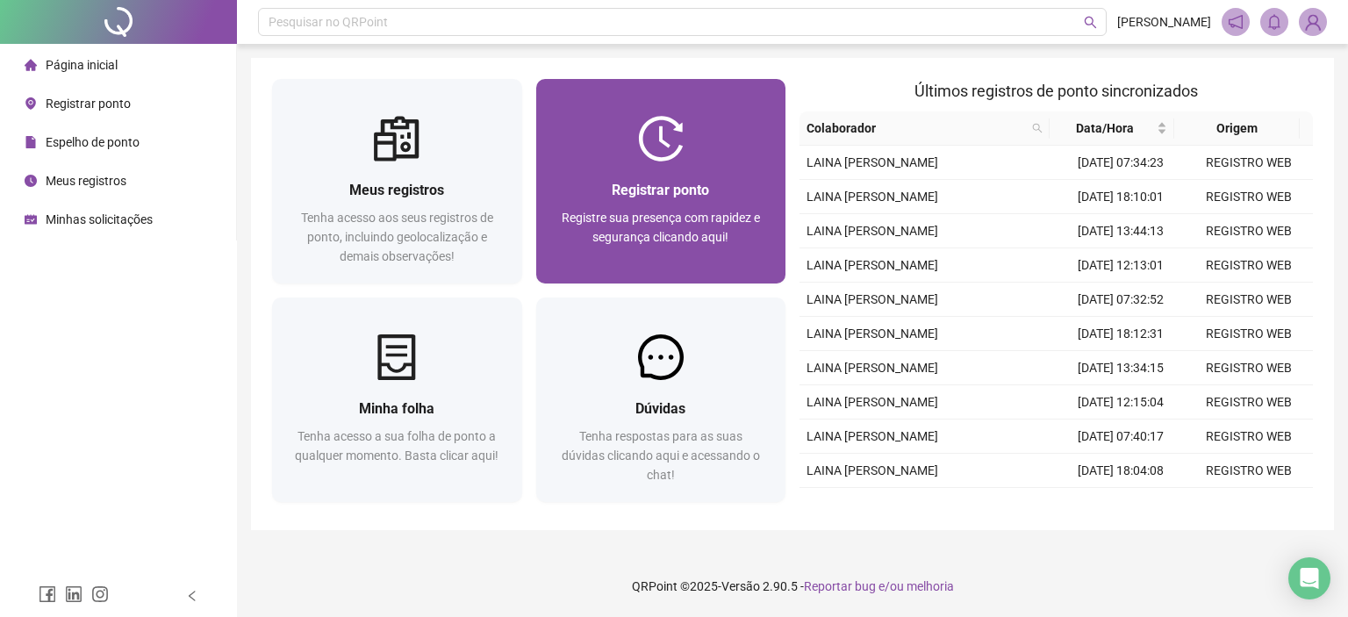  Describe the element at coordinates (661, 181) in the screenshot. I see `a: Registrar pontoRegistre sua presença com rapidez e segurança clicando aqui!` at that location.